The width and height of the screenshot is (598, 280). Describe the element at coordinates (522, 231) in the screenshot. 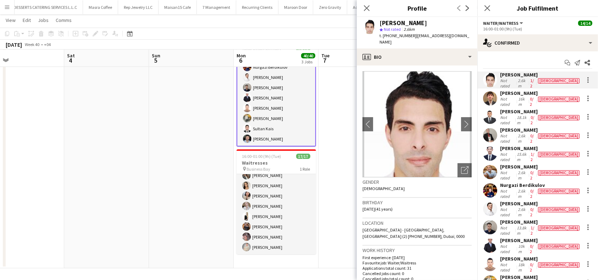

I see `div: 13.8km` at that location.